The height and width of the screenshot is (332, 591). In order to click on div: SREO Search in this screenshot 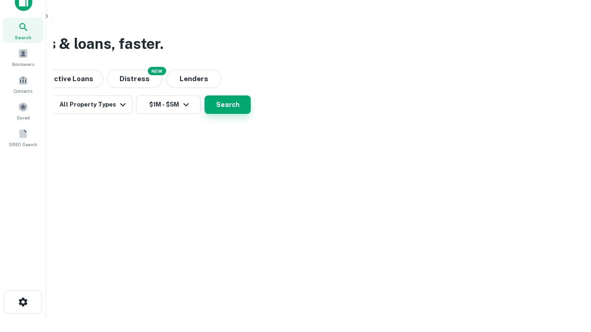, I will do `click(23, 138)`.